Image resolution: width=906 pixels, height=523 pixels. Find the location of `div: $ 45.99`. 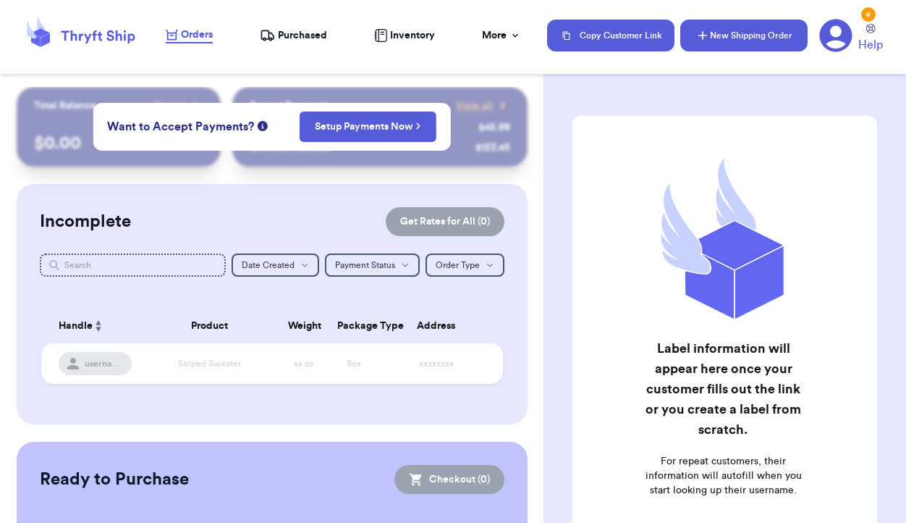

div: $ 45.99 is located at coordinates (494, 127).